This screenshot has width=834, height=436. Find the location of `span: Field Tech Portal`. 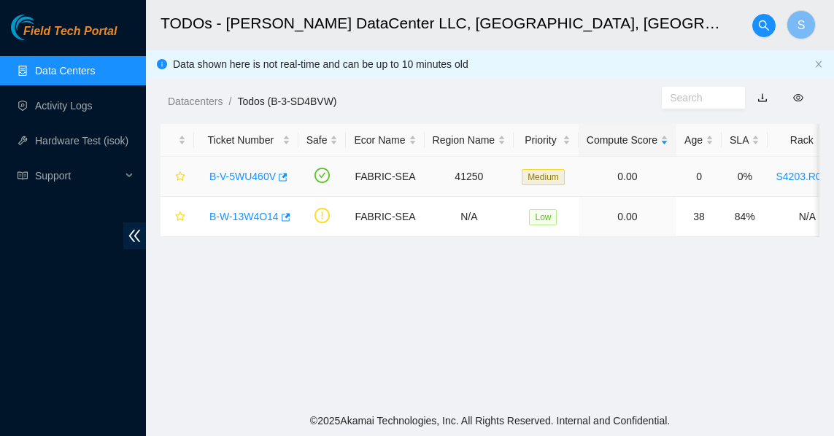

span: Field Tech Portal is located at coordinates (70, 31).